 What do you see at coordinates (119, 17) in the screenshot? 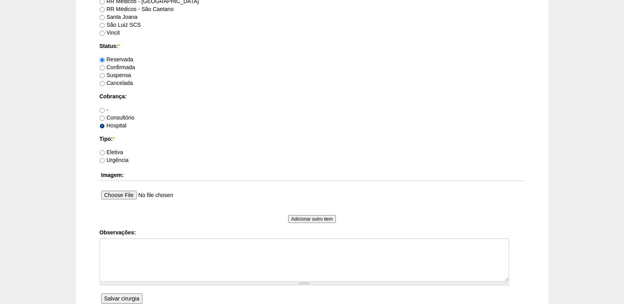
I see `label: Santa Joana` at bounding box center [119, 17].